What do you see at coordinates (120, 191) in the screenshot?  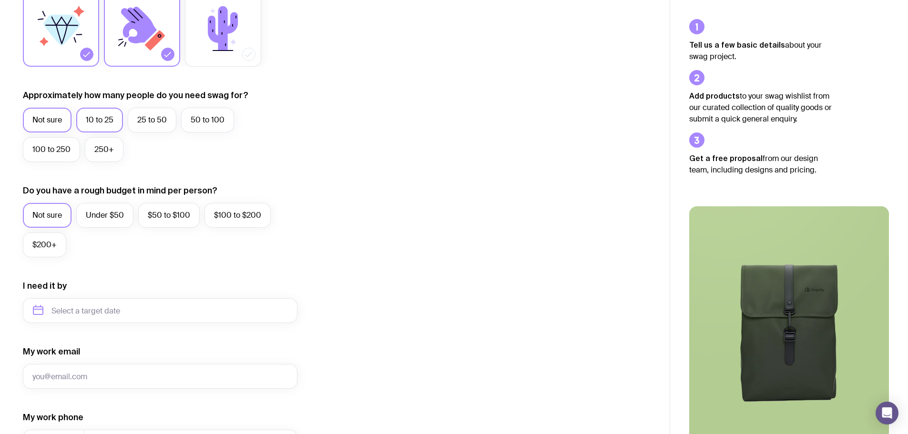 I see `label: Do you have a rough budget in mind per person?` at bounding box center [120, 191].